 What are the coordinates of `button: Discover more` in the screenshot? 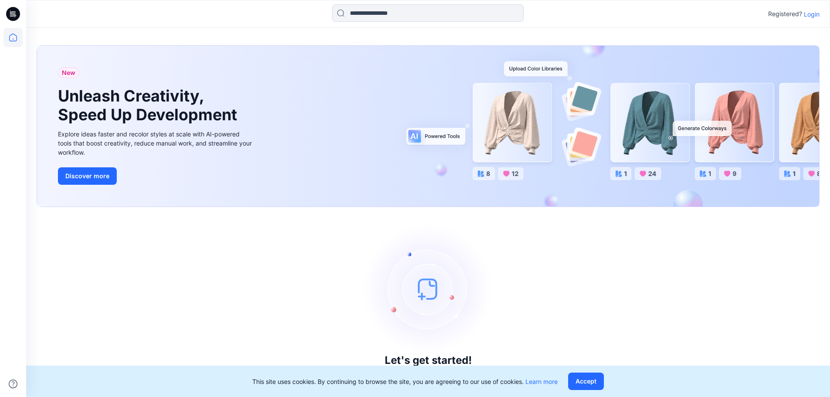 It's located at (87, 176).